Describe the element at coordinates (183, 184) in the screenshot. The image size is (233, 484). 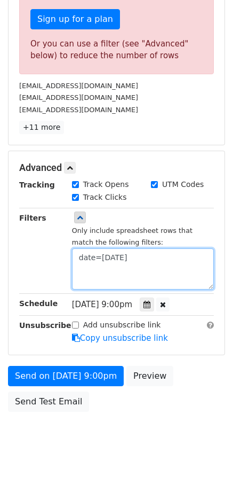
I see `label: UTM Codes` at that location.